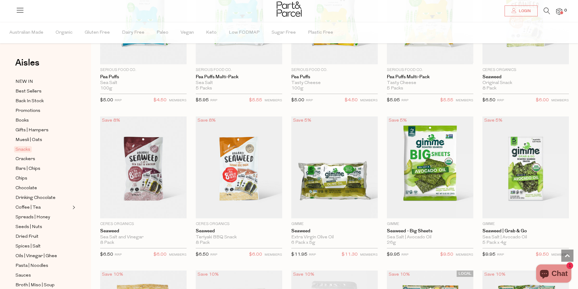 Image resolution: width=578 pixels, height=289 pixels. What do you see at coordinates (202, 100) in the screenshot?
I see `span: $5.95` at bounding box center [202, 100].